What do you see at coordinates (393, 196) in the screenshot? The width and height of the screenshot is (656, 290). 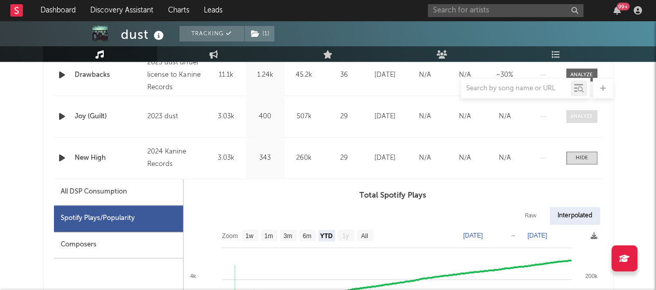 I see `h3: Total Spotify Plays` at bounding box center [393, 196].